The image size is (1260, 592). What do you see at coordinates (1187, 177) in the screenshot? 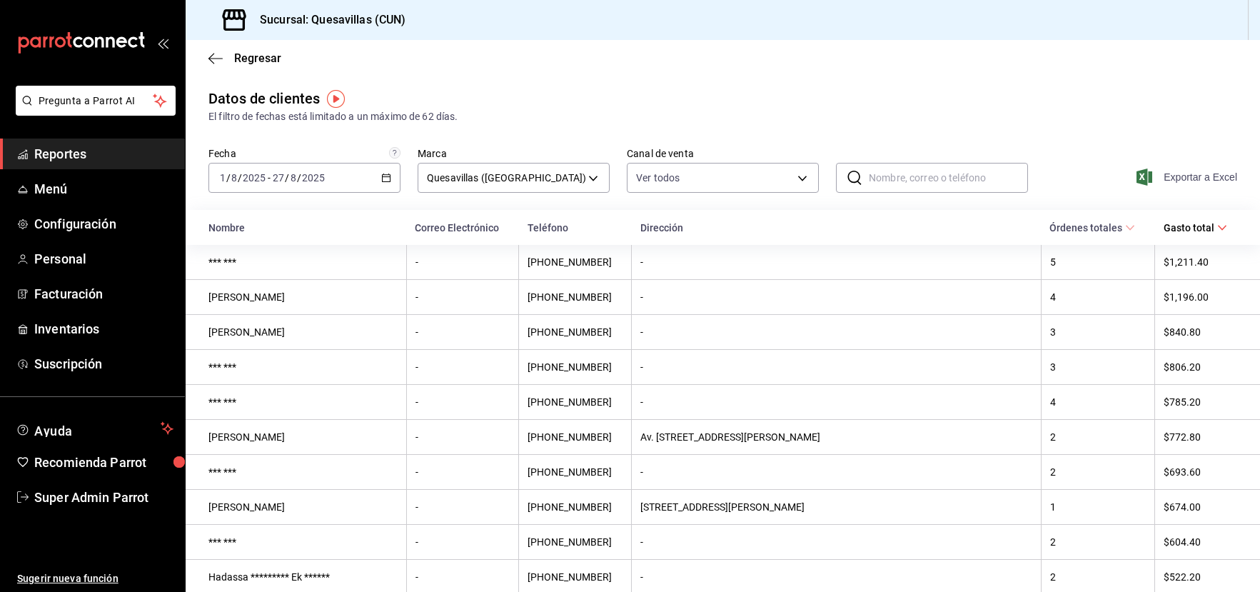
I see `span: Exportar a Excel` at bounding box center [1187, 177].